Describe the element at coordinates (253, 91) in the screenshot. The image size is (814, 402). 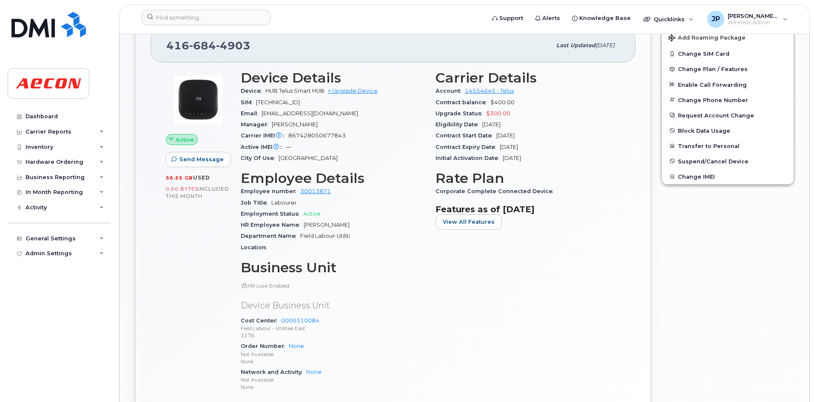
I see `span: Device` at that location.